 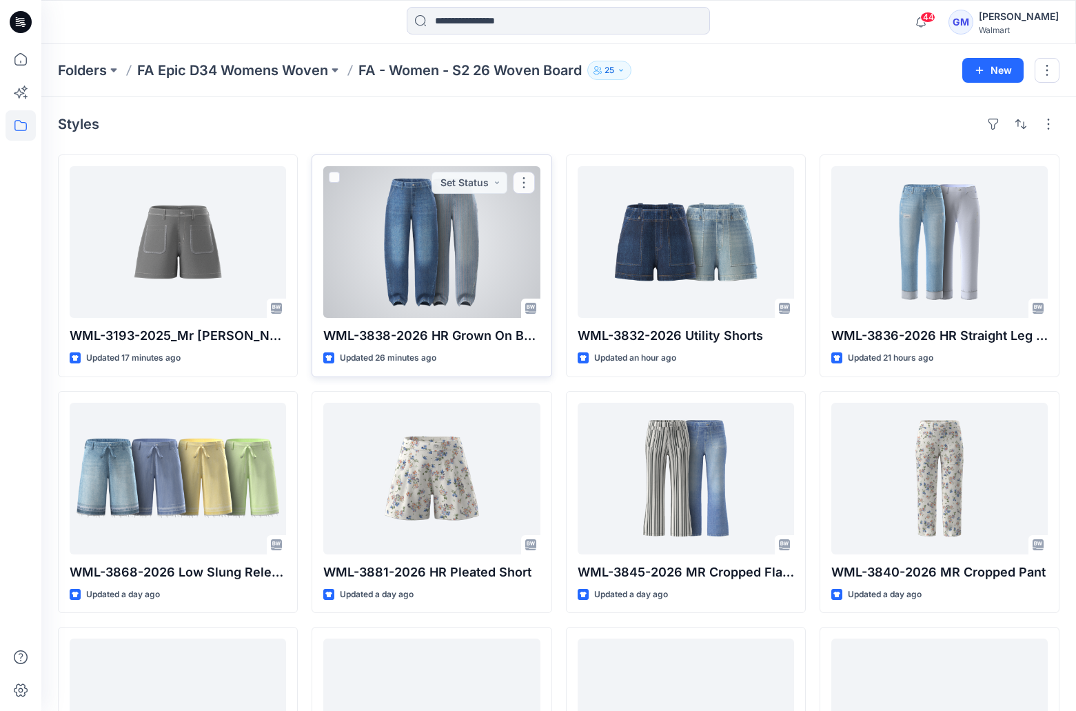 I want to click on button: 25, so click(x=609, y=70).